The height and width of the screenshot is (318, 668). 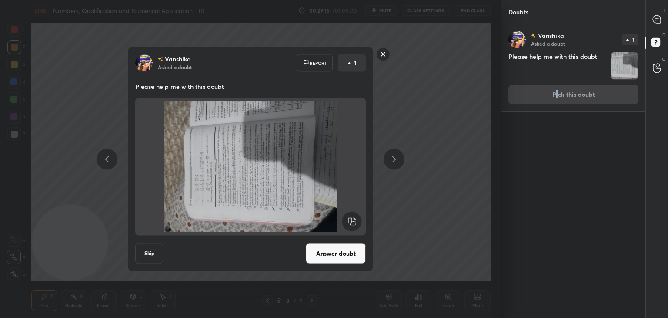 I want to click on button: Answer doubt, so click(x=336, y=253).